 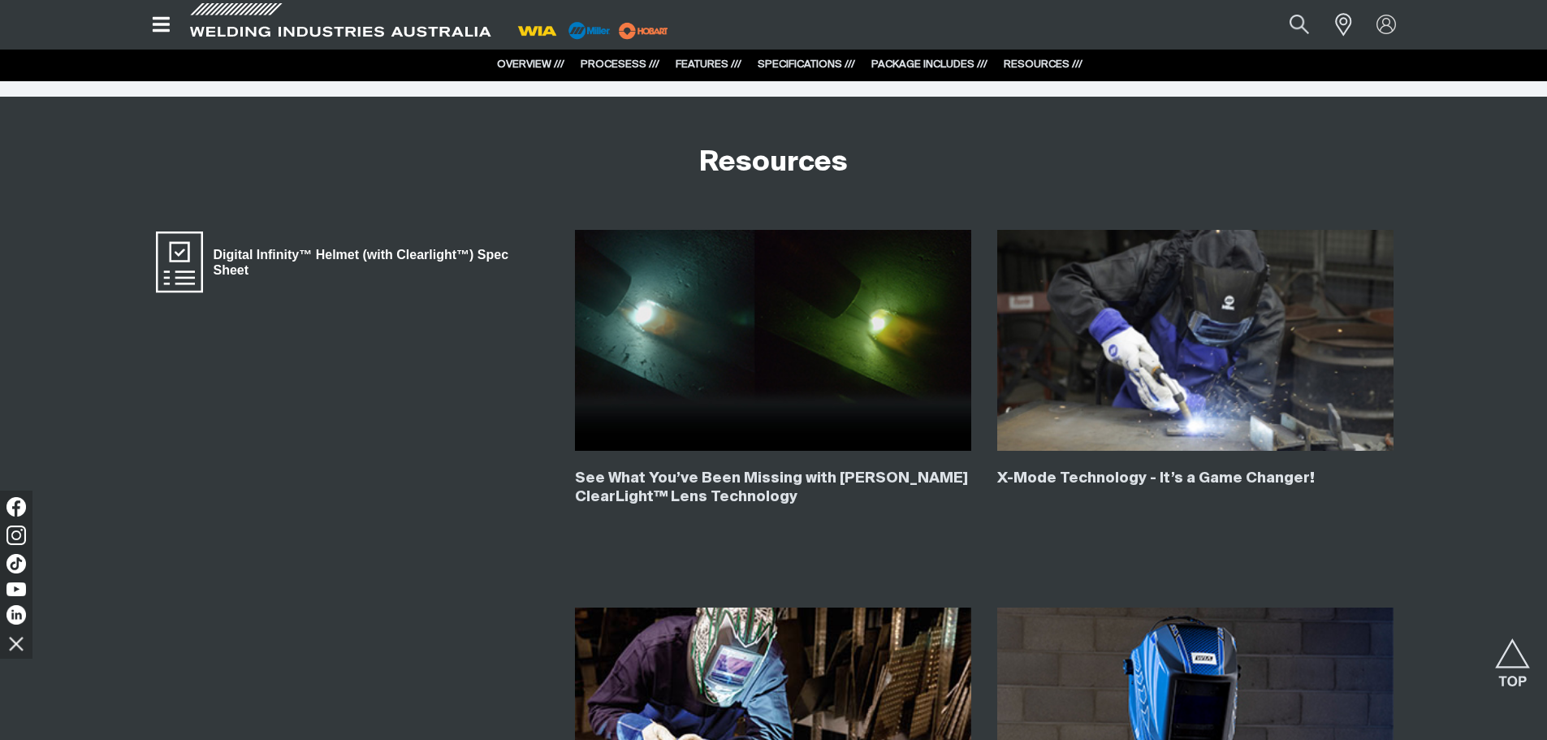 I want to click on a: OVERVIEW ///, so click(x=530, y=64).